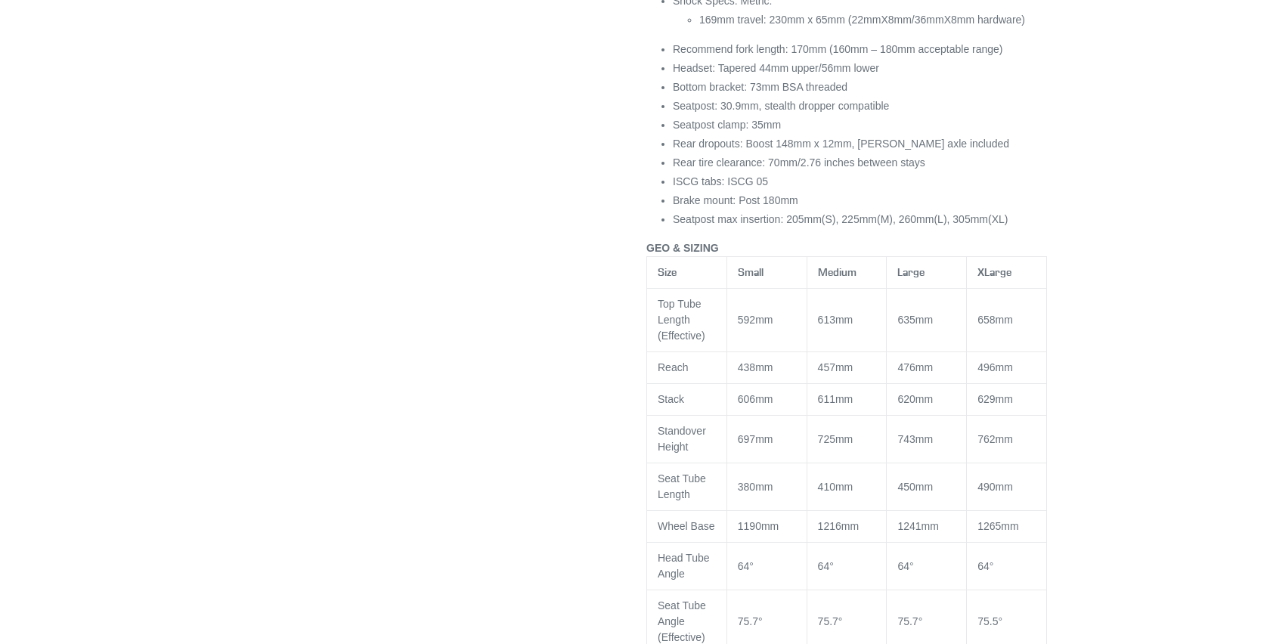 This screenshot has height=644, width=1270. What do you see at coordinates (671, 399) in the screenshot?
I see `span: Stack` at bounding box center [671, 399].